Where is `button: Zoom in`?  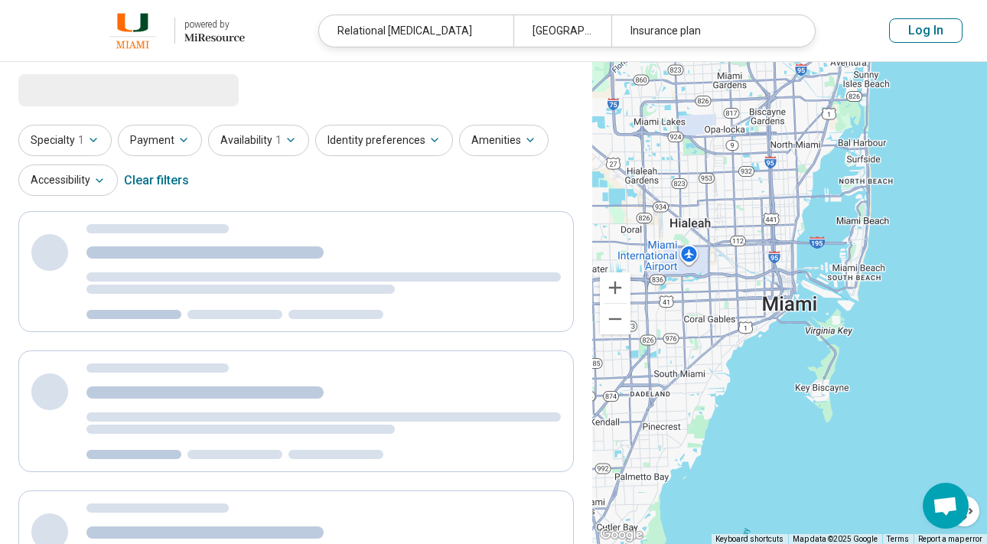 button: Zoom in is located at coordinates (615, 288).